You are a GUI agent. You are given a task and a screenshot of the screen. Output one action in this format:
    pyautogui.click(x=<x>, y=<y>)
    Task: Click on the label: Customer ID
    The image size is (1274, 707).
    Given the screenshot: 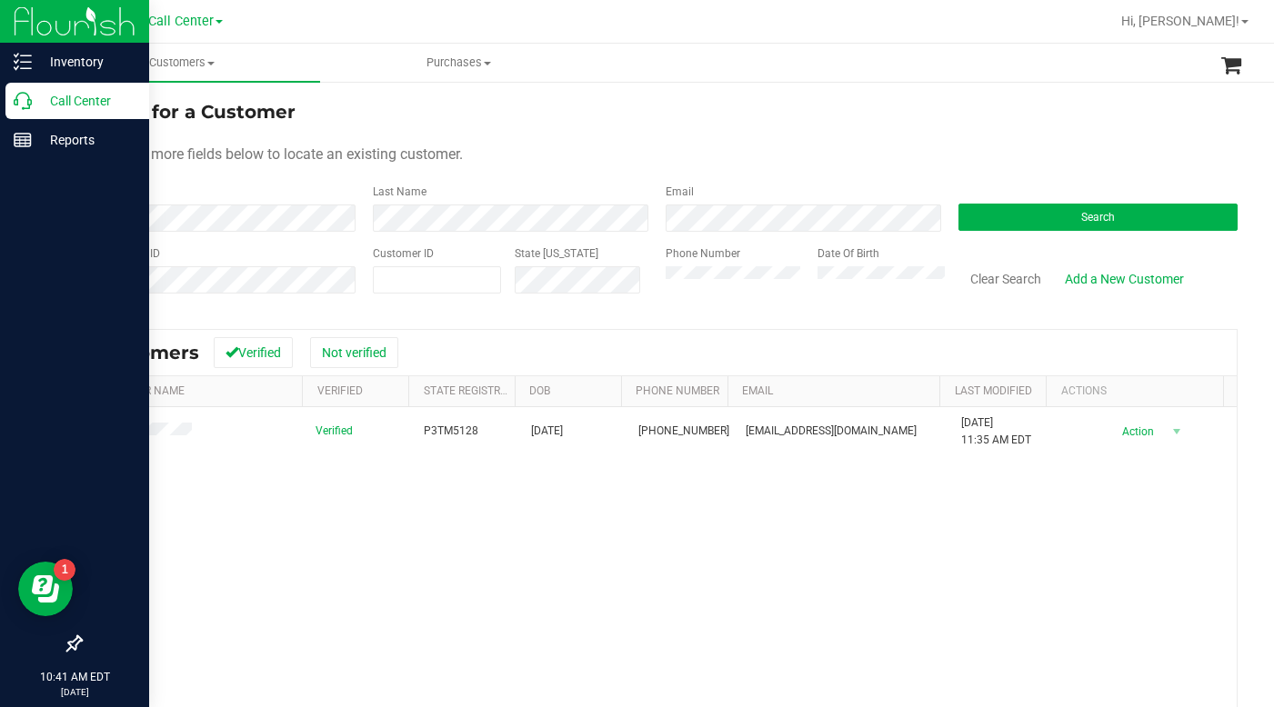 What is the action you would take?
    pyautogui.click(x=403, y=254)
    